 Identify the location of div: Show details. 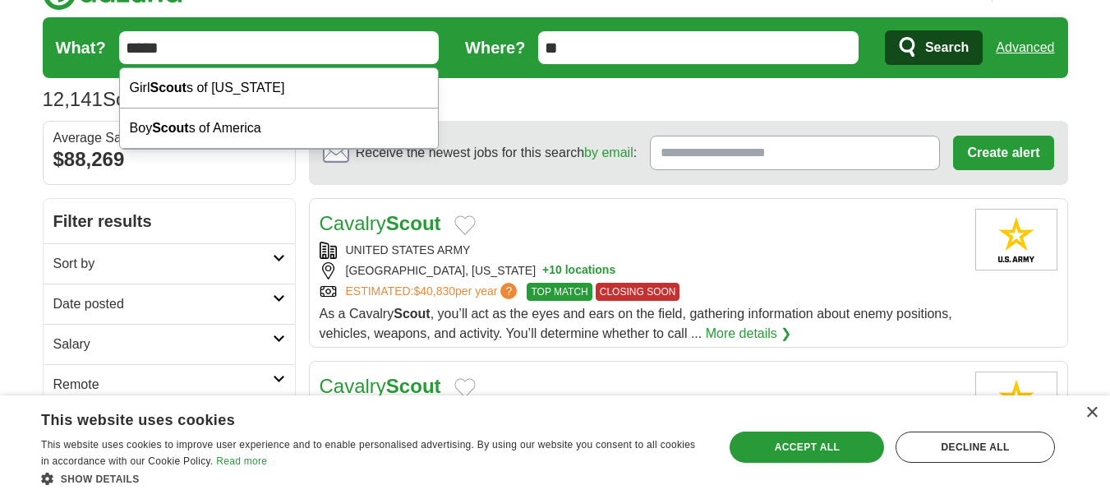
(372, 478).